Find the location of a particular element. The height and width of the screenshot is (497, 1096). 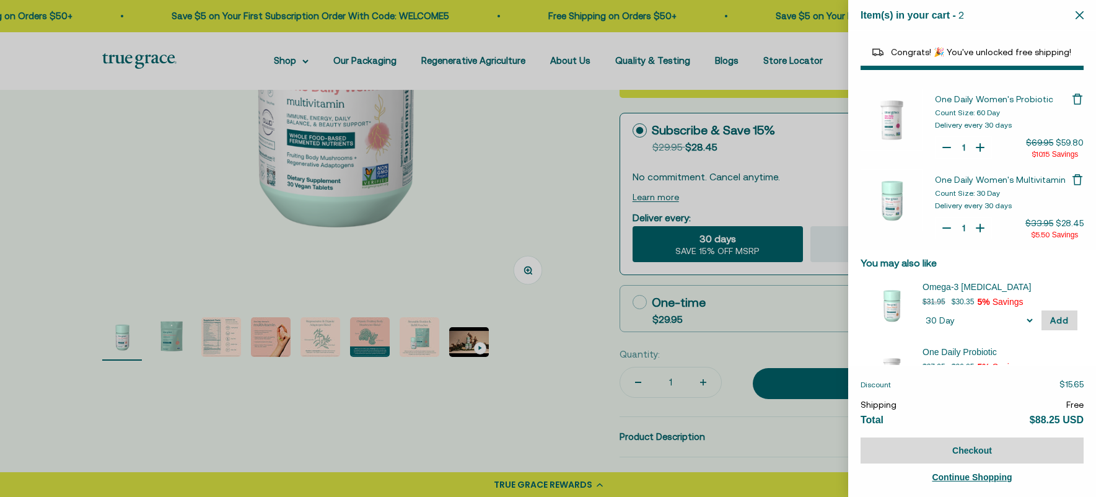

a: Continue Shopping is located at coordinates (972, 477).